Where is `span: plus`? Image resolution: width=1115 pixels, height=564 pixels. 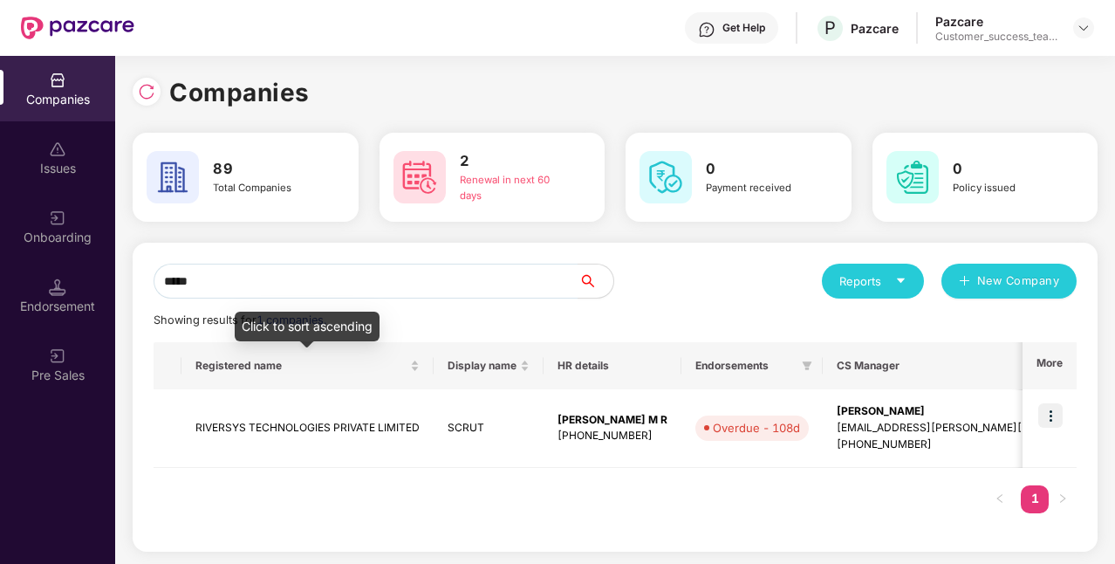
span: plus is located at coordinates (964, 282).